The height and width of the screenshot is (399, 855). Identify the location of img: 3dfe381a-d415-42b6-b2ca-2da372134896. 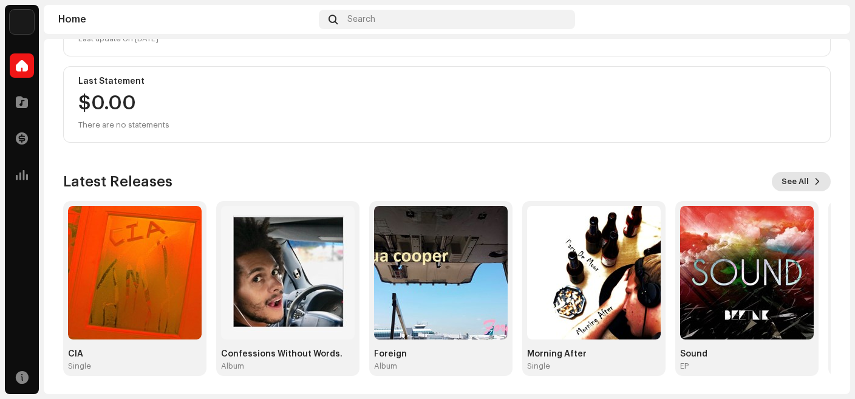
(288, 273).